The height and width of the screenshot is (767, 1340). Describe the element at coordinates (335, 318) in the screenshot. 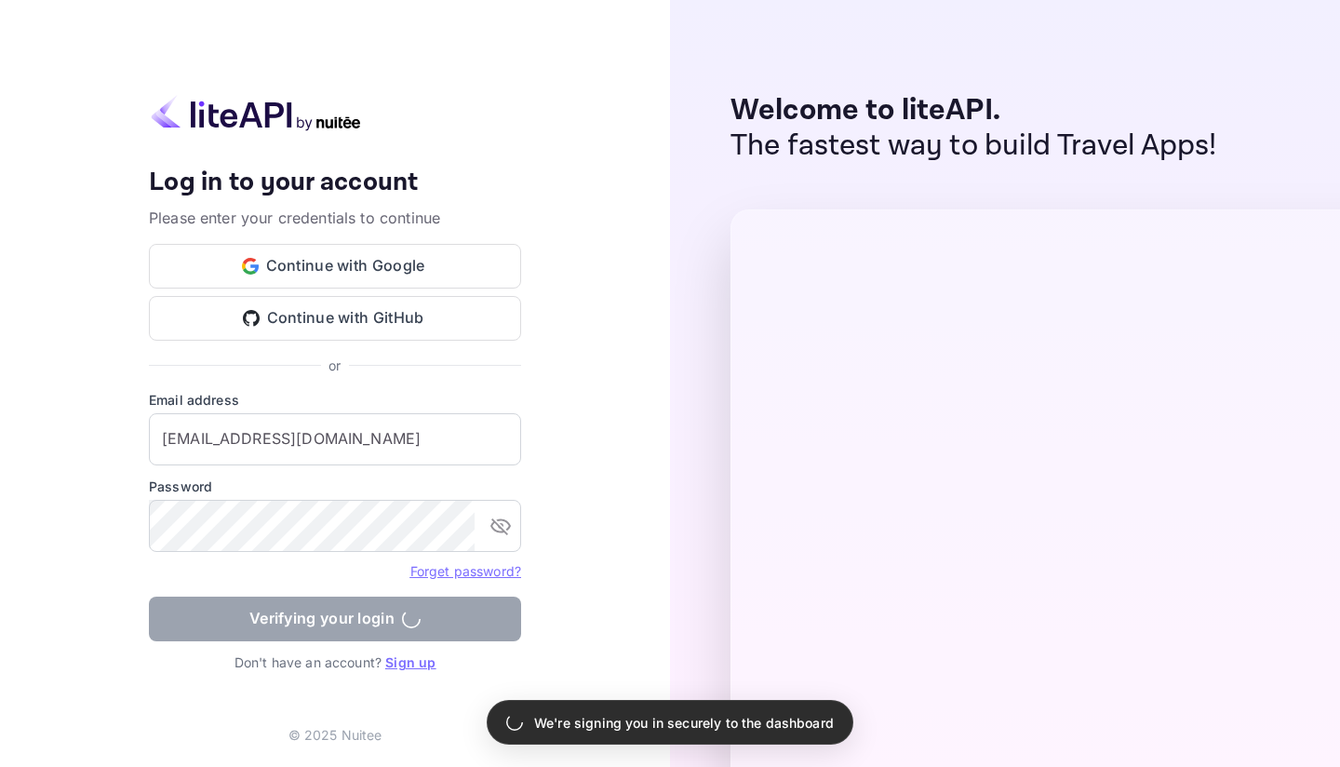

I see `button: Continue with GitHub` at that location.